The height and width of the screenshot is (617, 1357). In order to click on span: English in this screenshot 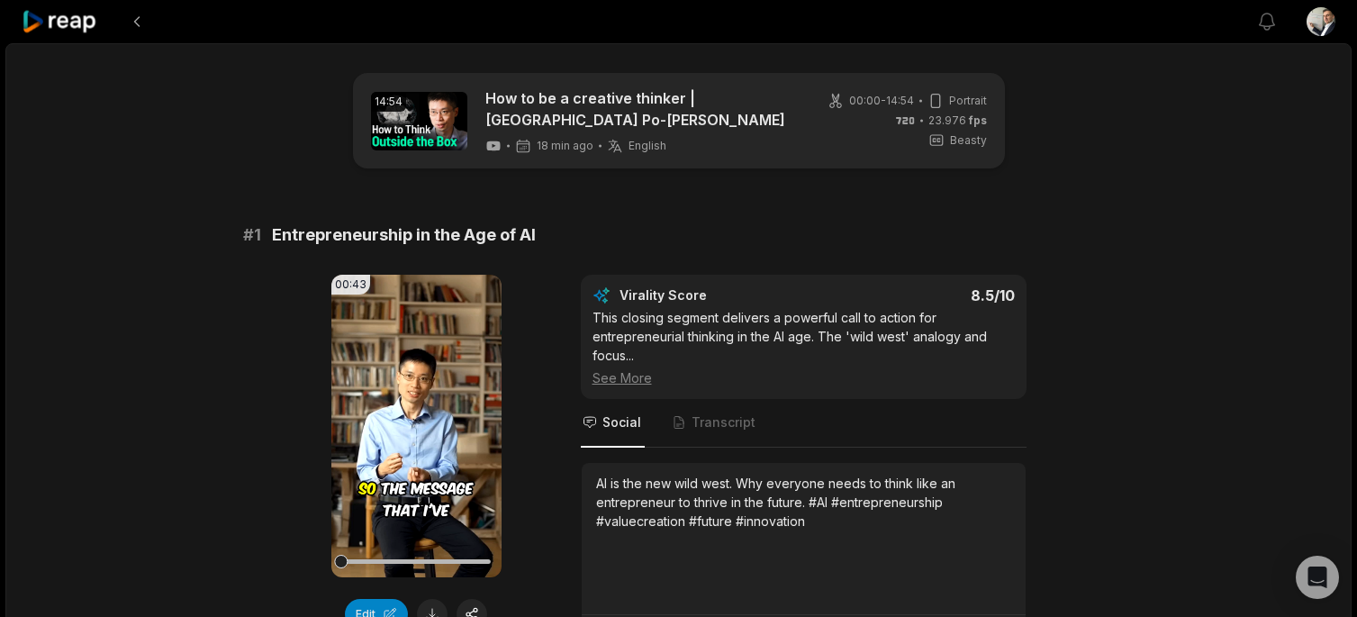, I will do `click(647, 146)`.